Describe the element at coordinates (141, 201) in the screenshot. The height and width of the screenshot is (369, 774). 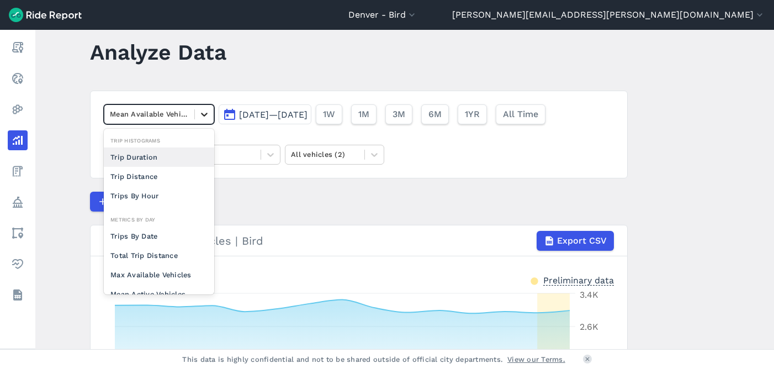
I see `button: Compare Metrics` at that location.